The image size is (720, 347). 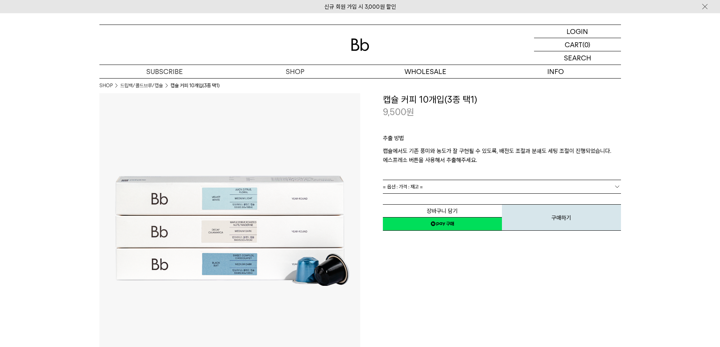 I want to click on a: 새창, so click(x=442, y=224).